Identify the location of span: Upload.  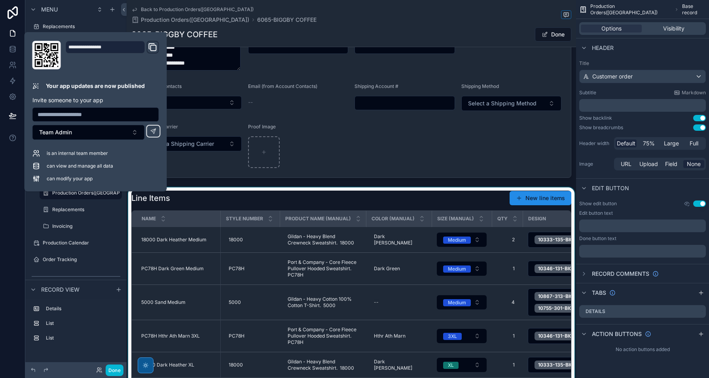
(649, 164).